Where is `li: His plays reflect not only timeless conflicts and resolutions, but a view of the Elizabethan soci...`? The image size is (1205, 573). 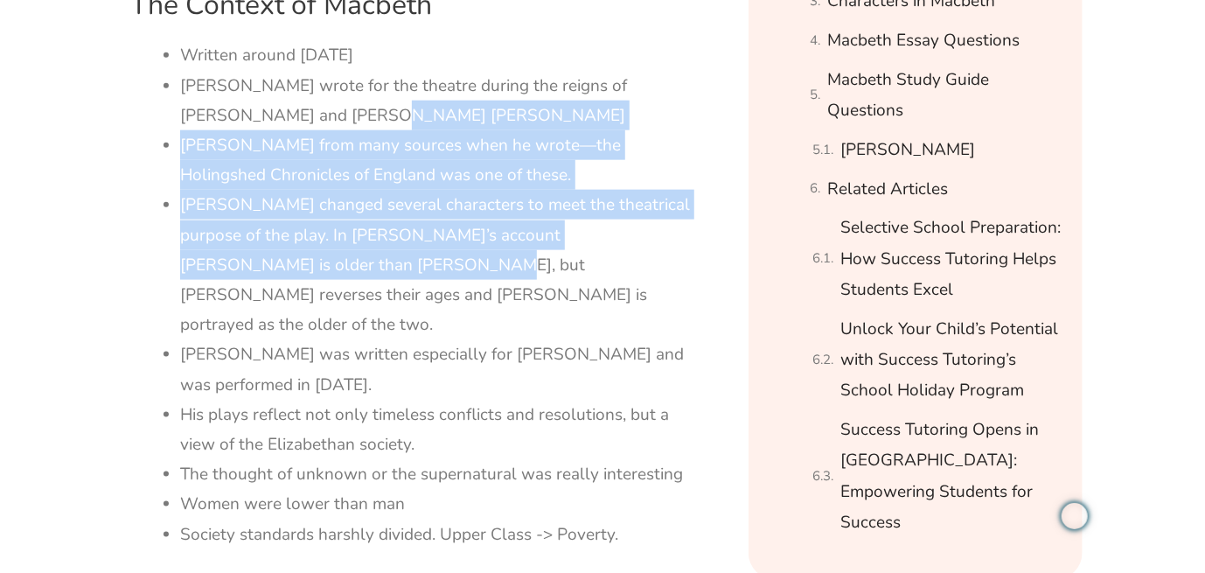 li: His plays reflect not only timeless conflicts and resolutions, but a view of the Elizabethan soci... is located at coordinates (439, 429).